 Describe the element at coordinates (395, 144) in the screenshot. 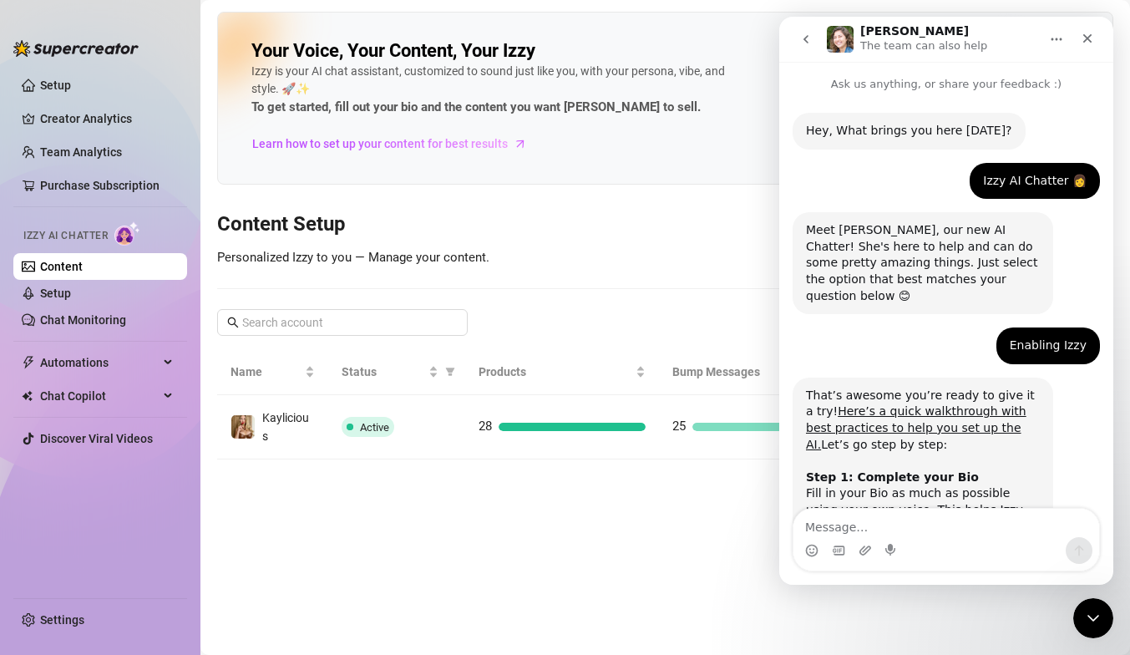

I see `a: Learn how to set up your content for best results` at that location.